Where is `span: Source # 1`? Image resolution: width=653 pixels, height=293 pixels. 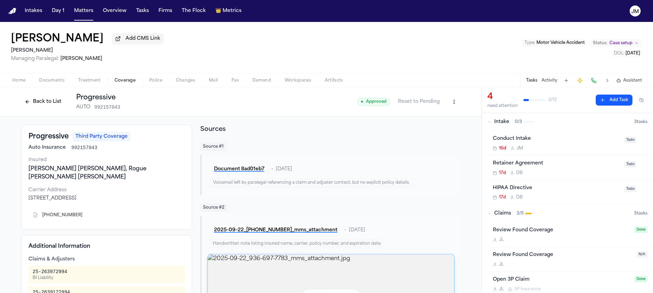 span: Source # 1 is located at coordinates (213, 147).